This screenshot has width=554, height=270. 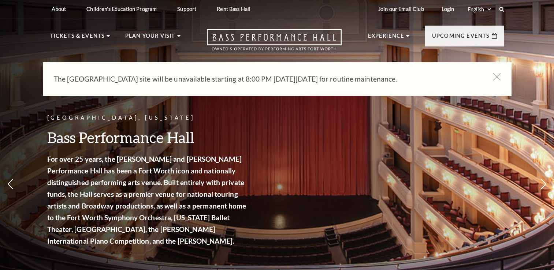 What do you see at coordinates (386, 38) in the screenshot?
I see `p: Experience` at bounding box center [386, 38].